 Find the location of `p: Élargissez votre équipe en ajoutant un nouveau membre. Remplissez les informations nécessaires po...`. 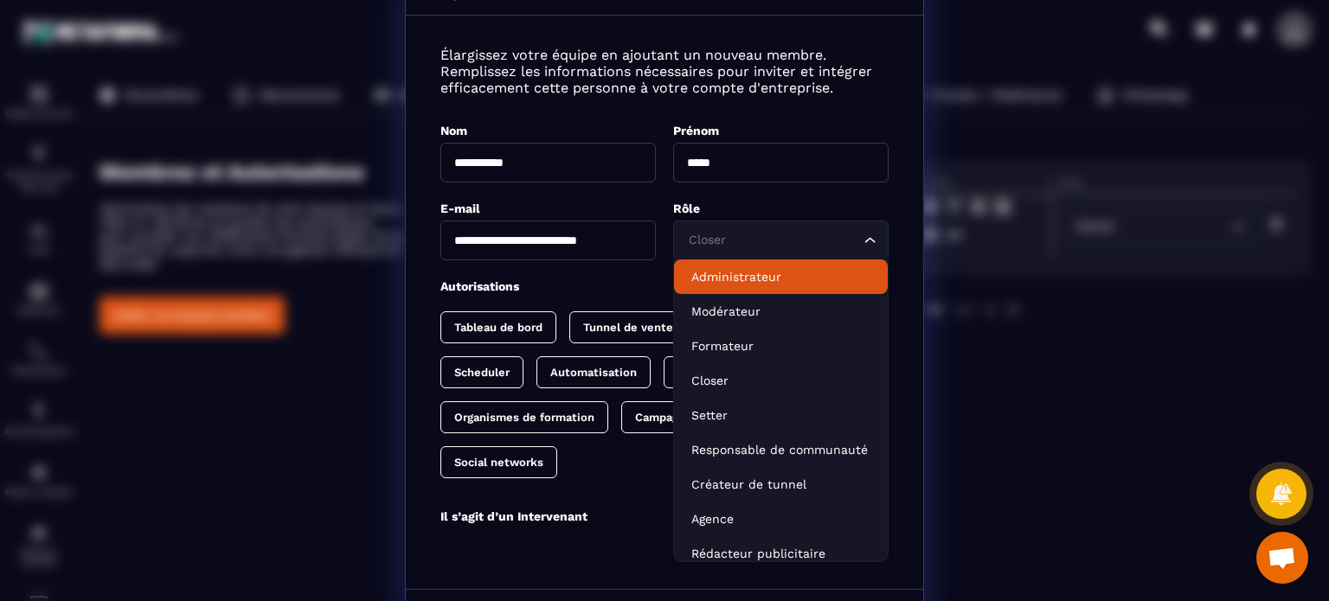

p: Élargissez votre équipe en ajoutant un nouveau membre. Remplissez les informations nécessaires po... is located at coordinates (664, 71).